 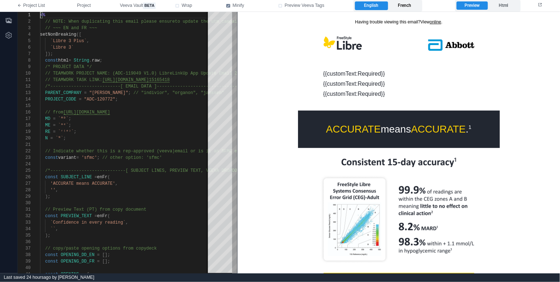 I want to click on div: 15, so click(x=24, y=106).